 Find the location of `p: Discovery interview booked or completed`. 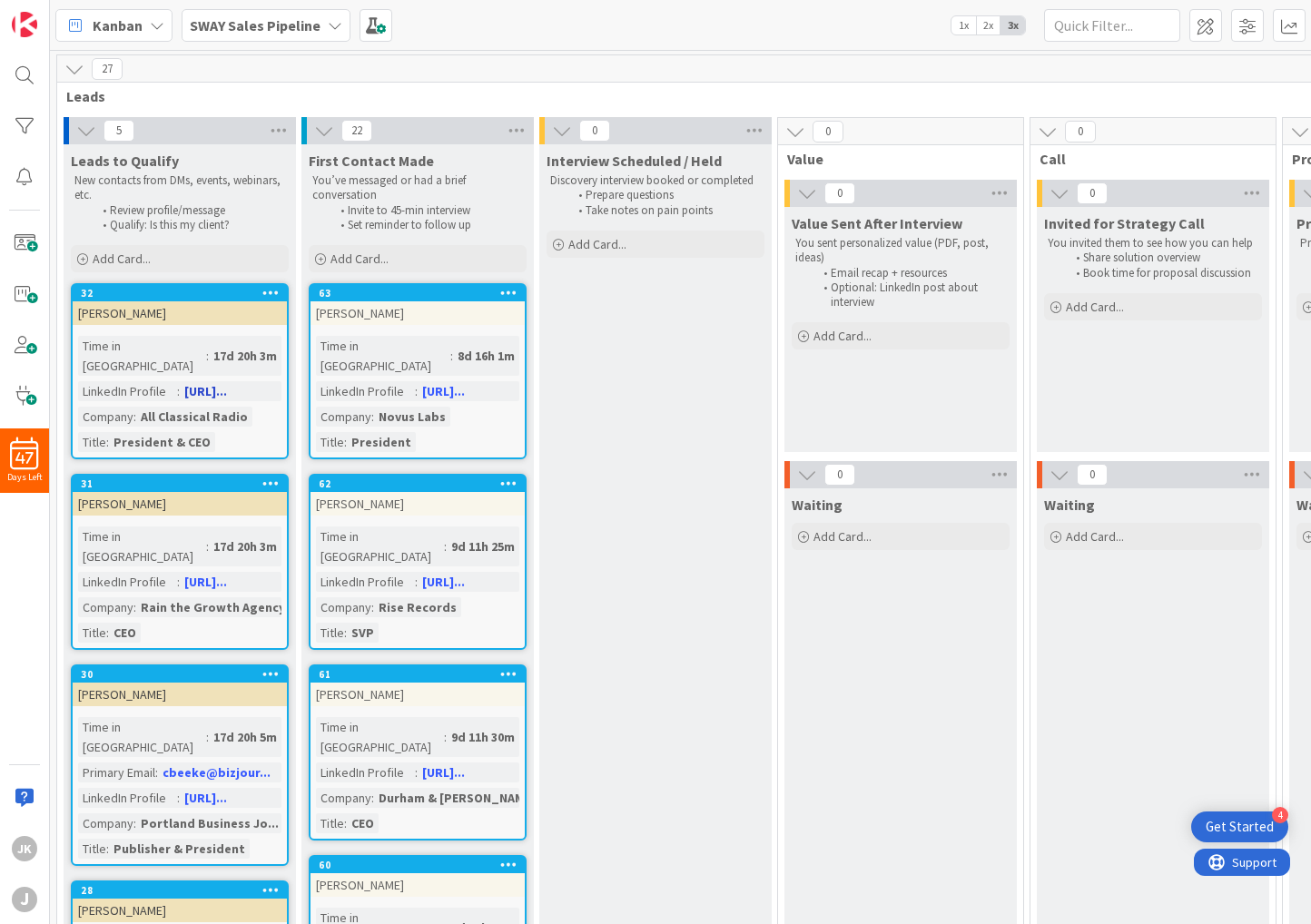

p: Discovery interview booked or completed is located at coordinates (656, 180).